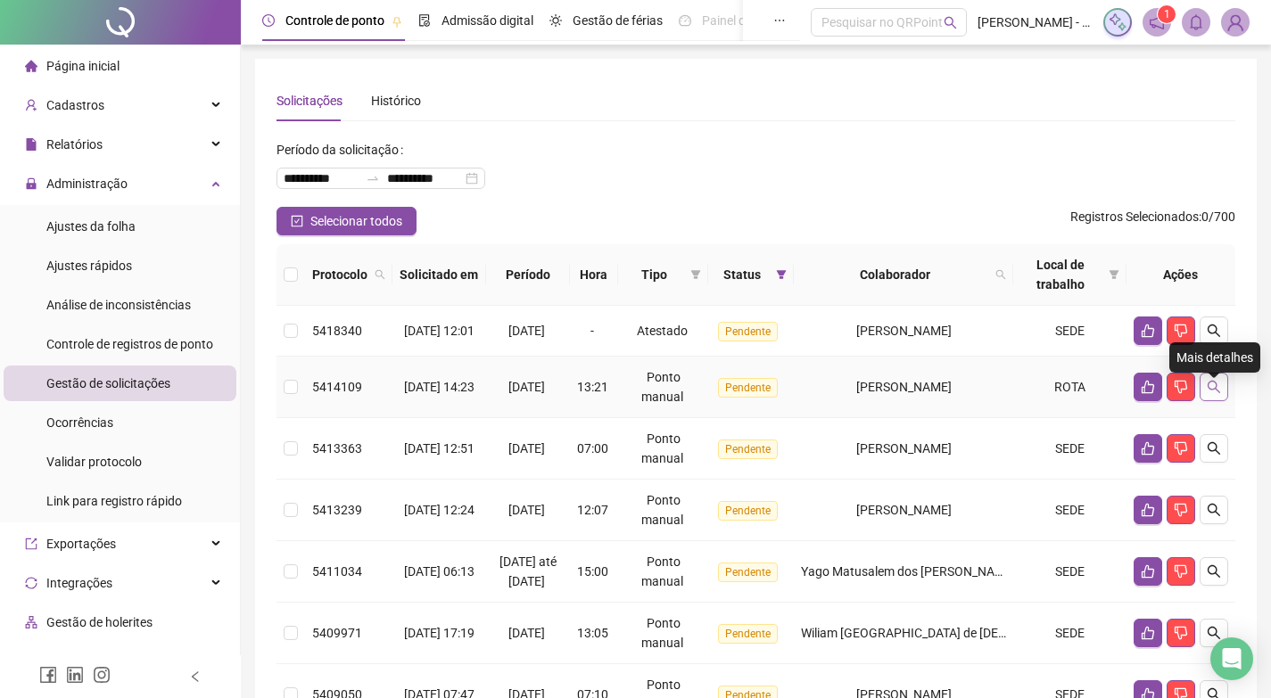 Image resolution: width=1271 pixels, height=698 pixels. What do you see at coordinates (75, 675) in the screenshot?
I see `span: linkedin` at bounding box center [75, 675].